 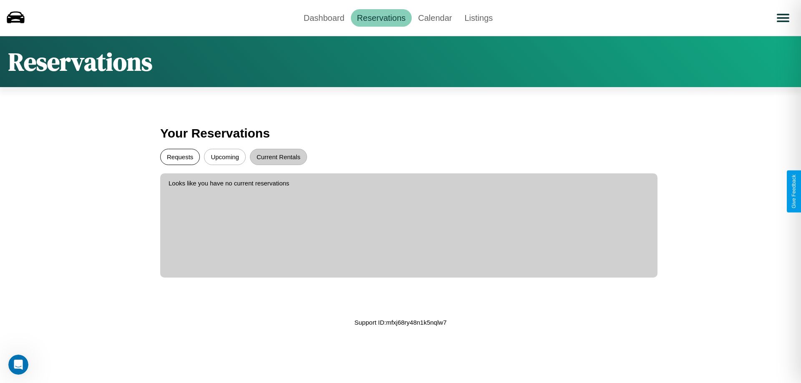 What do you see at coordinates (794, 192) in the screenshot?
I see `div: Give Feedback` at bounding box center [794, 192].